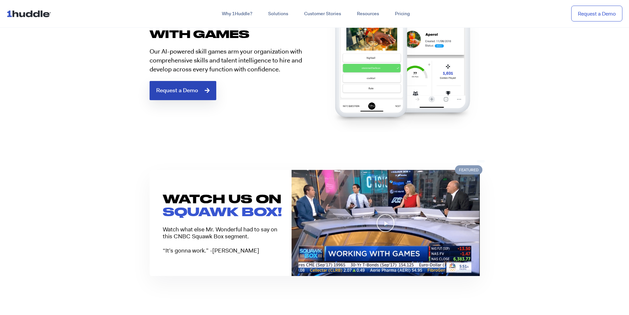  Describe the element at coordinates (229, 60) in the screenshot. I see `p: Our AI-powered skill games arm your organization with comprehensive skills and talent intelligenc...` at that location.